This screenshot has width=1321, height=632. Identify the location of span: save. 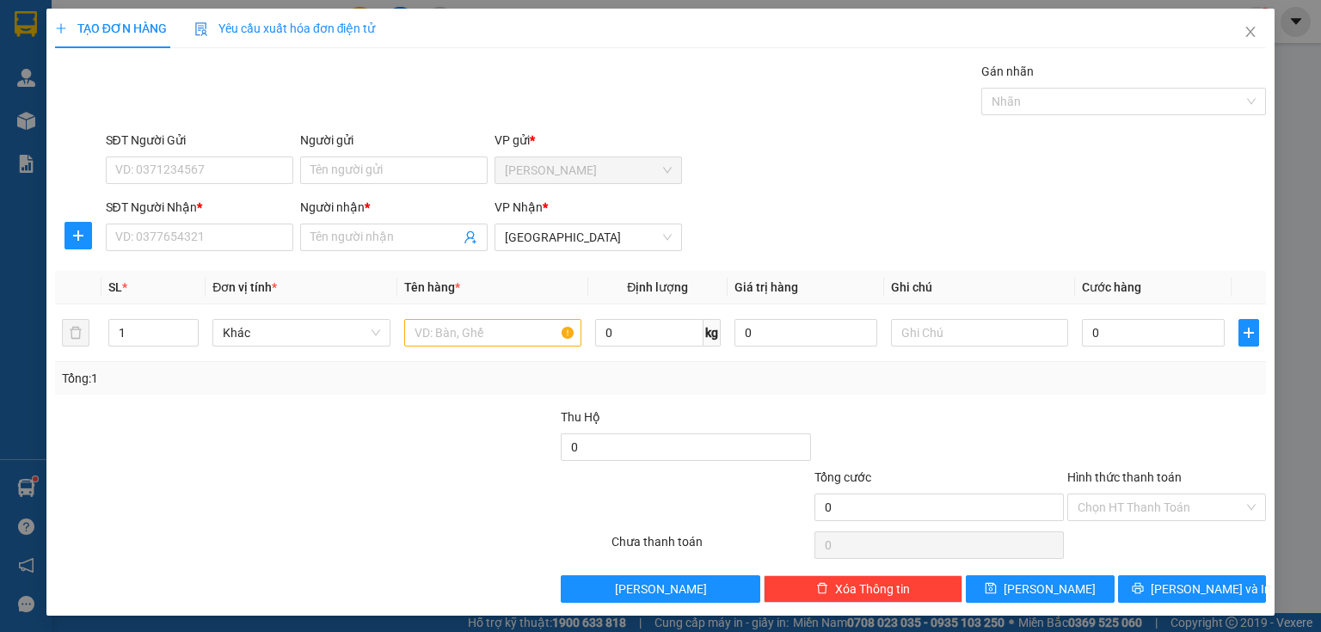
(991, 589).